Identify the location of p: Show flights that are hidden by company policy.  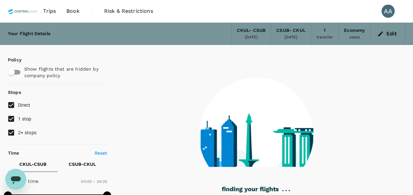
(63, 72).